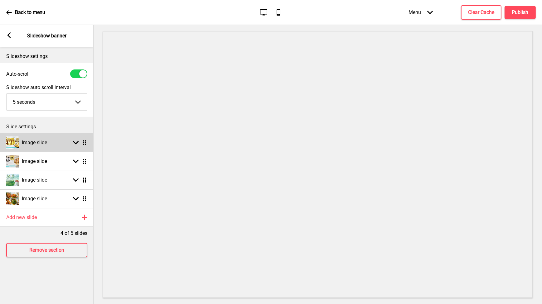  I want to click on h4: Publish, so click(520, 12).